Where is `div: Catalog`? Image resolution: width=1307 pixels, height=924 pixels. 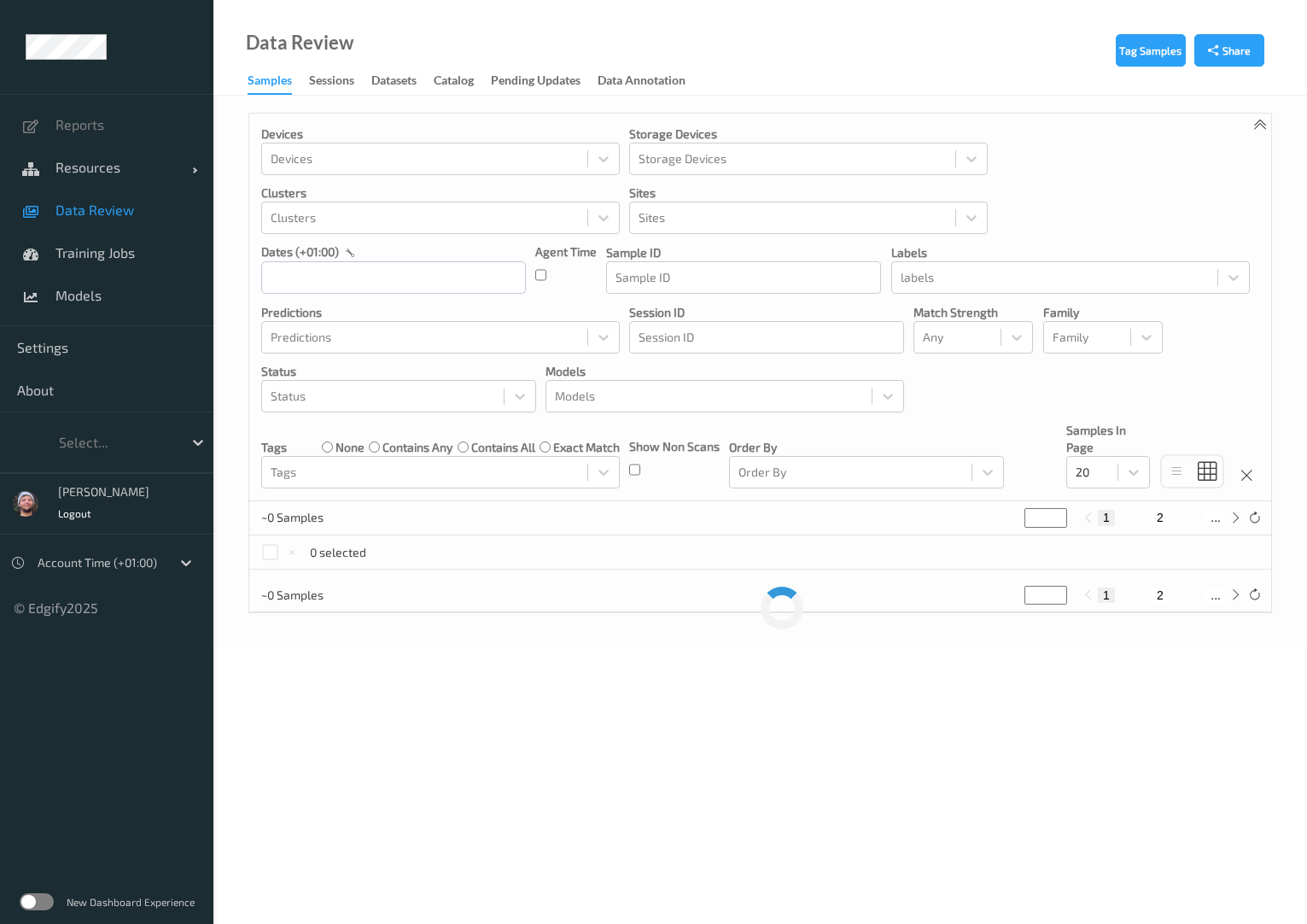
div: Catalog is located at coordinates (454, 82).